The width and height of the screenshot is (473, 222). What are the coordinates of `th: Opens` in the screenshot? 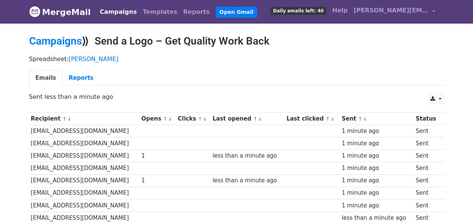 It's located at (157, 119).